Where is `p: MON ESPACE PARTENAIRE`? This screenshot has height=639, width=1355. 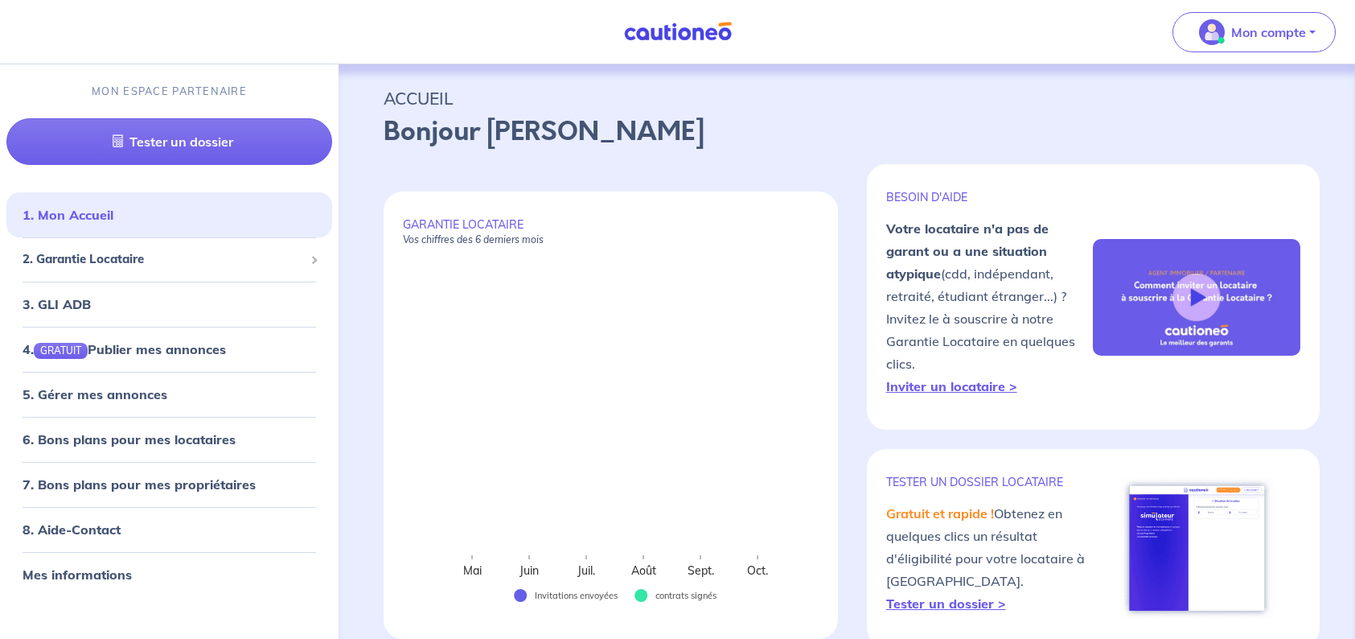
p: MON ESPACE PARTENAIRE is located at coordinates (169, 91).